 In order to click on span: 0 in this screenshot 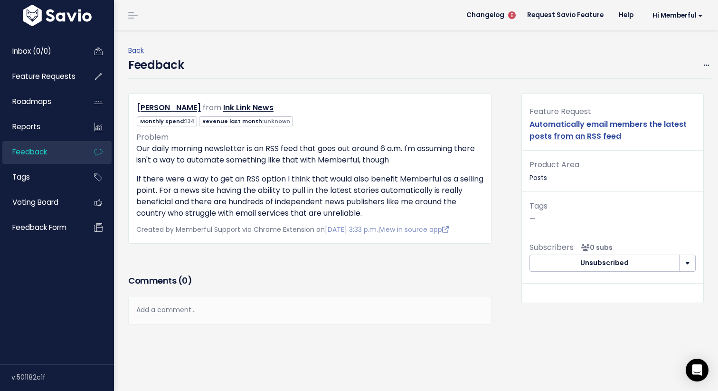, I will do `click(185, 280)`.